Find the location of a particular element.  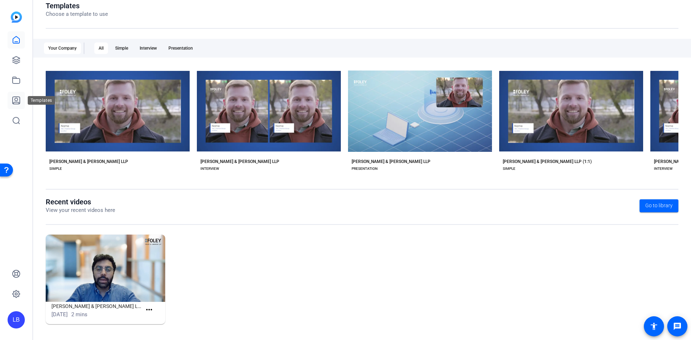

div: Templates is located at coordinates (41, 100).